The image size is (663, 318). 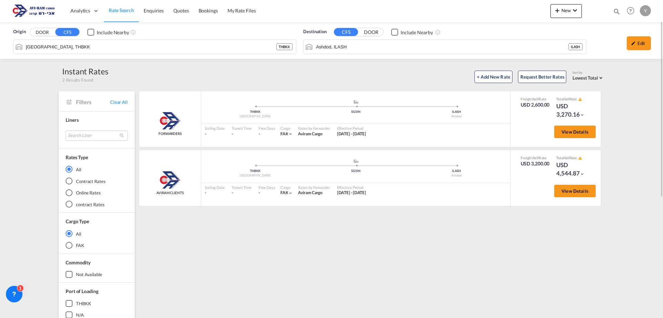 What do you see at coordinates (631, 11) in the screenshot?
I see `span: Help` at bounding box center [631, 11].